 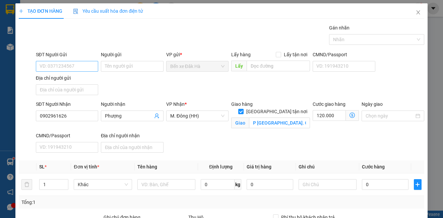 What do you see at coordinates (242, 104) in the screenshot?
I see `span: Giao hàng` at bounding box center [242, 104].